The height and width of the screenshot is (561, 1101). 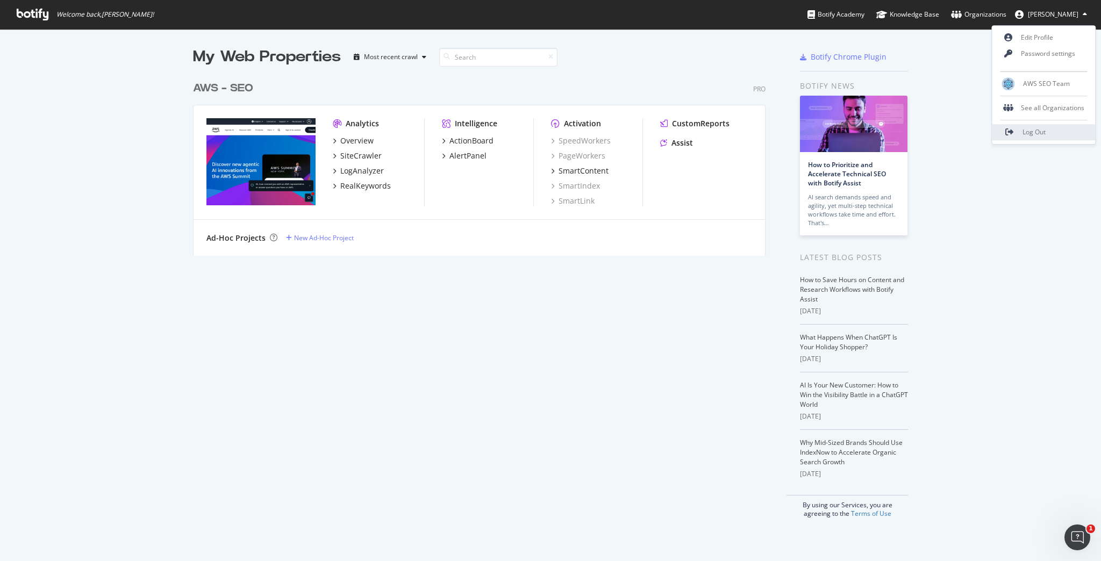 What do you see at coordinates (676, 143) in the screenshot?
I see `a: Assist` at bounding box center [676, 143].